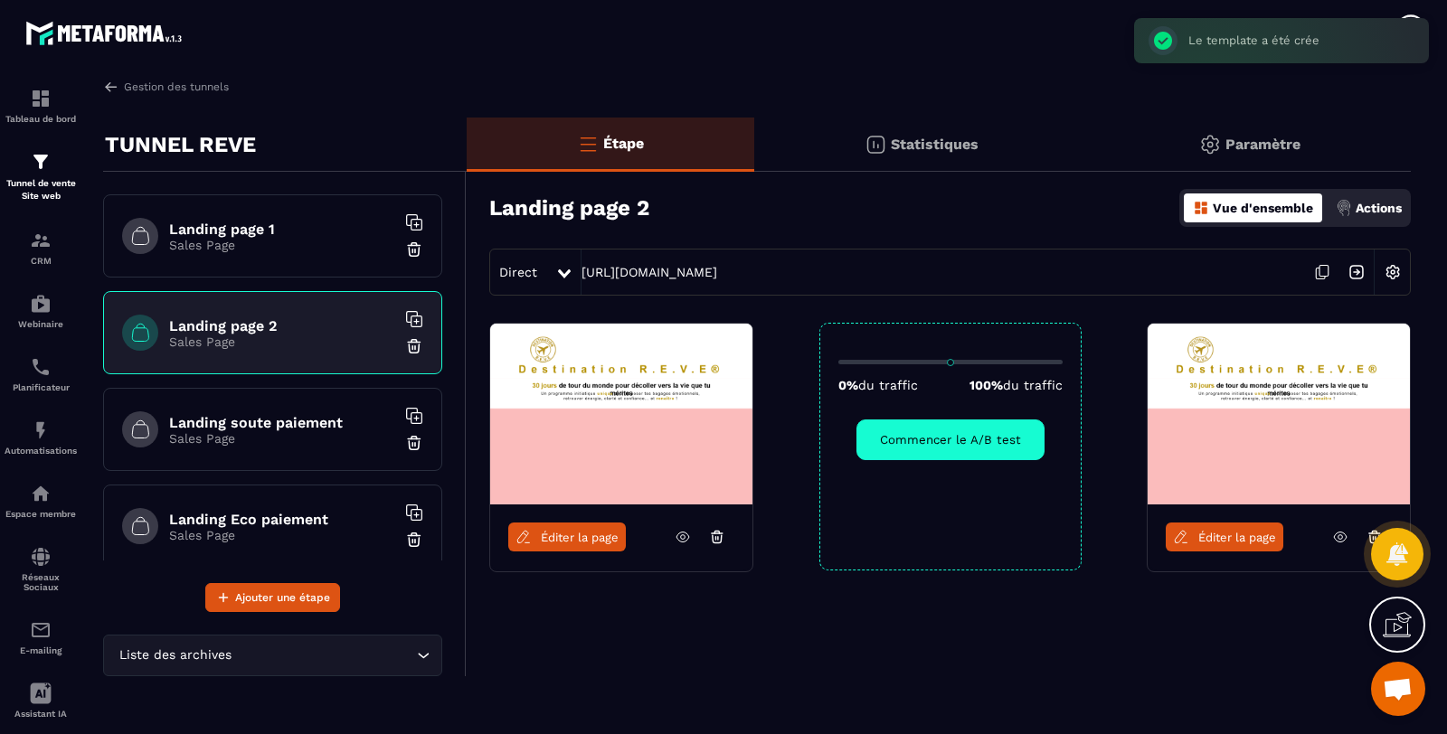 Image resolution: width=1447 pixels, height=734 pixels. Describe the element at coordinates (41, 650) in the screenshot. I see `p: E-mailing` at that location.